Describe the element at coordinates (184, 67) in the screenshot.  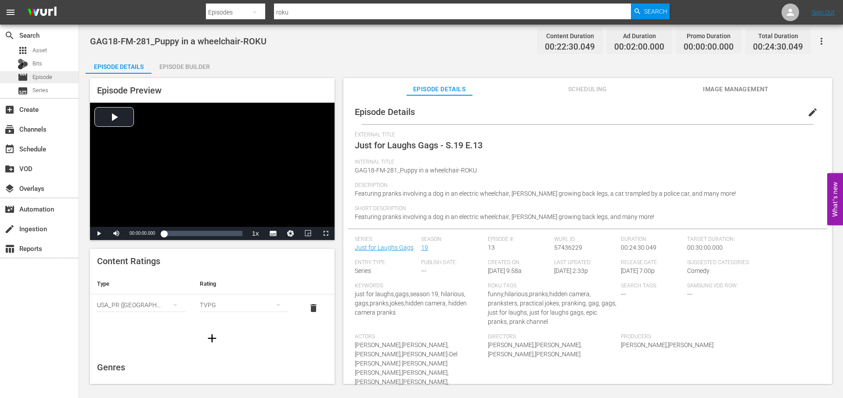
I see `div: Episode Builder` at that location.